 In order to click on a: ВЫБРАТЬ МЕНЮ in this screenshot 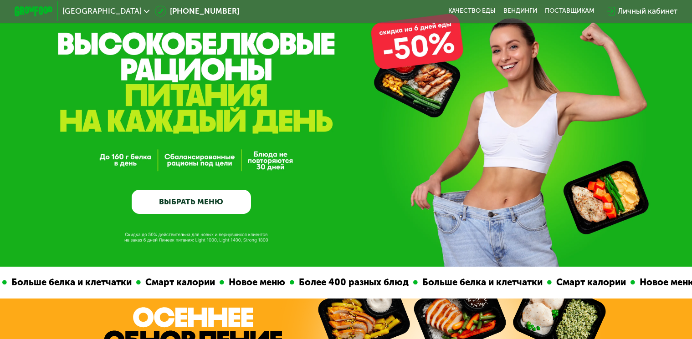, I will do `click(191, 202)`.